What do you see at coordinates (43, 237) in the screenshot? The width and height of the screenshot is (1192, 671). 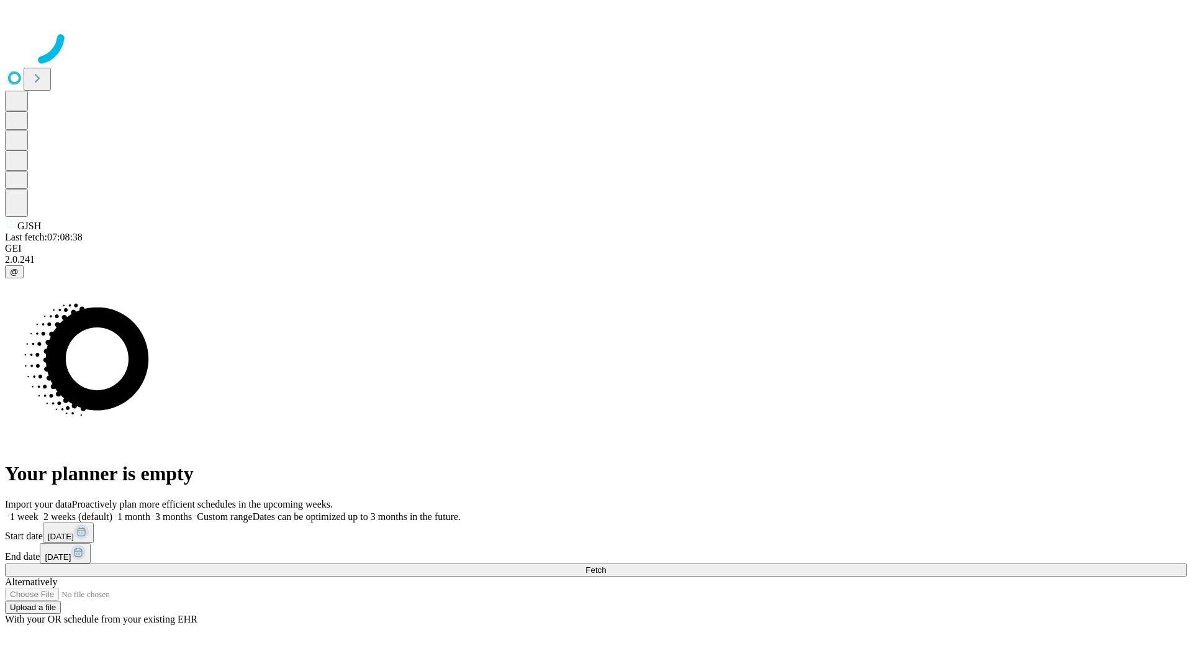 I see `span: Last fetch: 07:08:38` at bounding box center [43, 237].